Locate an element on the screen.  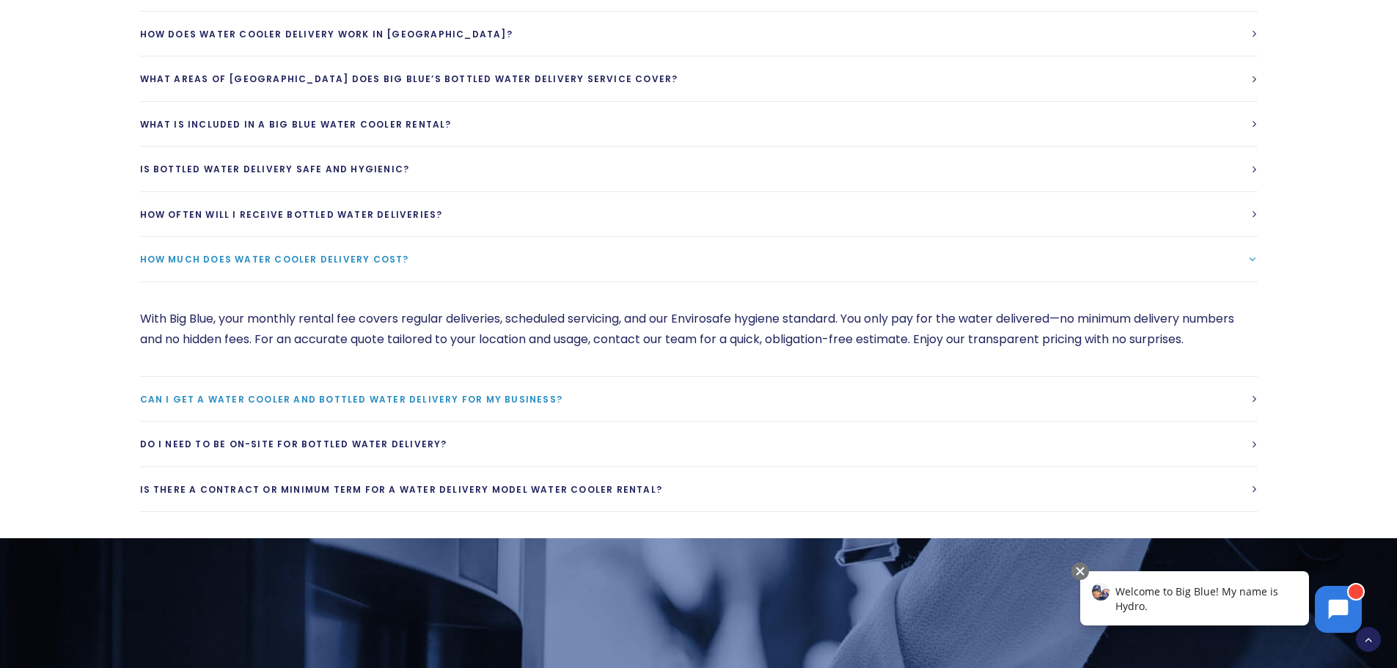
p: With Big Blue, your monthly rental fee covers regular deliveries, scheduled servicing, and our En... is located at coordinates (699, 329).